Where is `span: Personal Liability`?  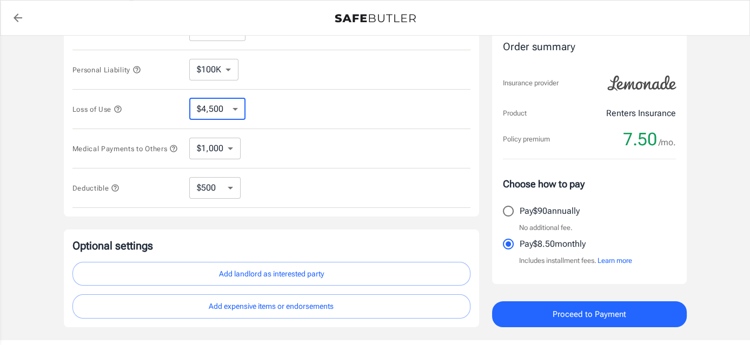
span: Personal Liability is located at coordinates (106, 70).